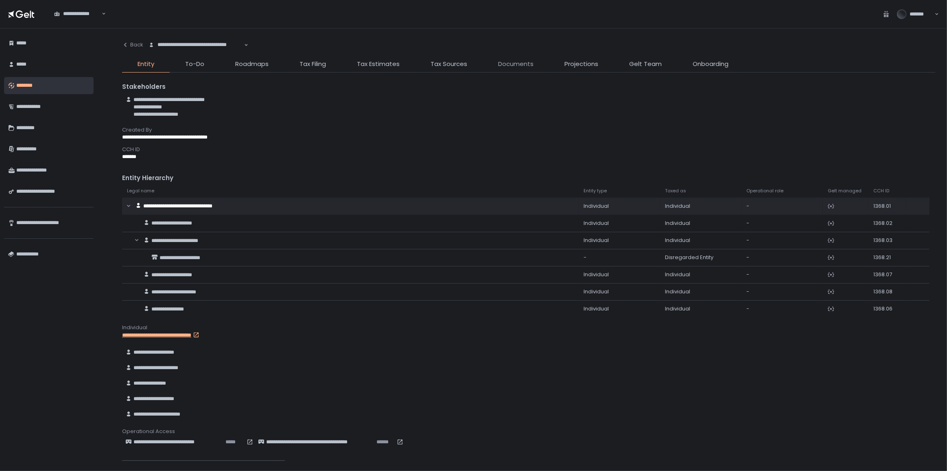  Describe the element at coordinates (887, 206) in the screenshot. I see `div: 1368.01` at that location.